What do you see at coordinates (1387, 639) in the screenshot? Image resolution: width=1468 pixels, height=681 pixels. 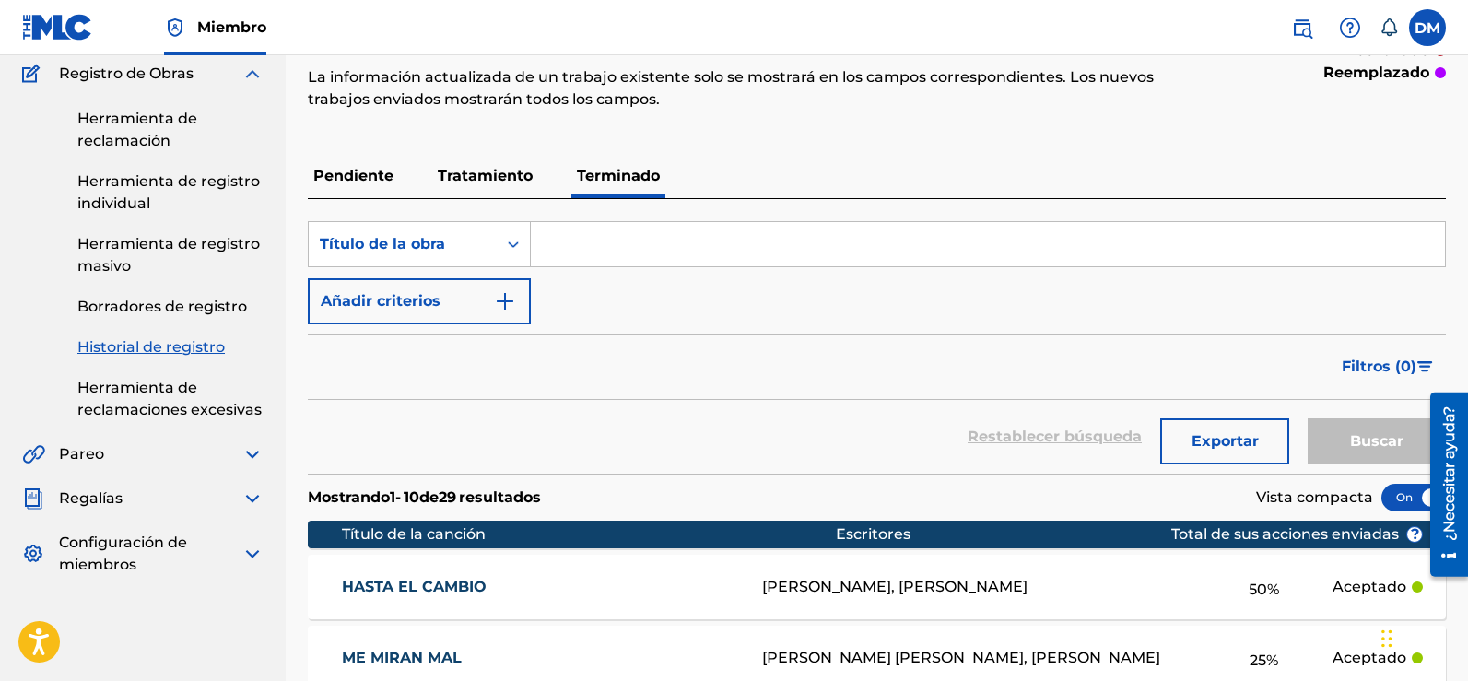 I see `div: Arrastrar` at bounding box center [1387, 639].